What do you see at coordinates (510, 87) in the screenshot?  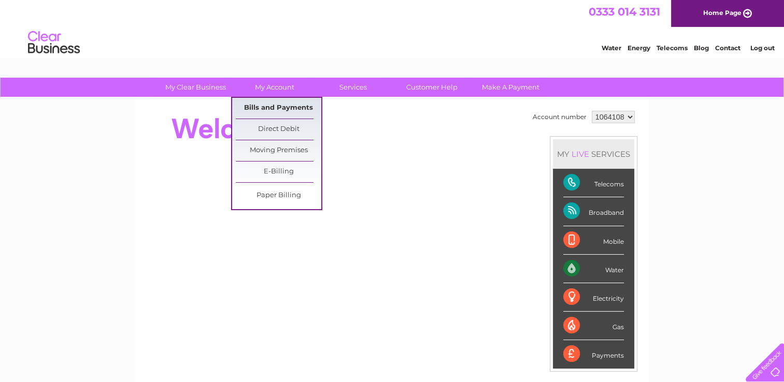 I see `a: Make A Payment` at bounding box center [510, 87].